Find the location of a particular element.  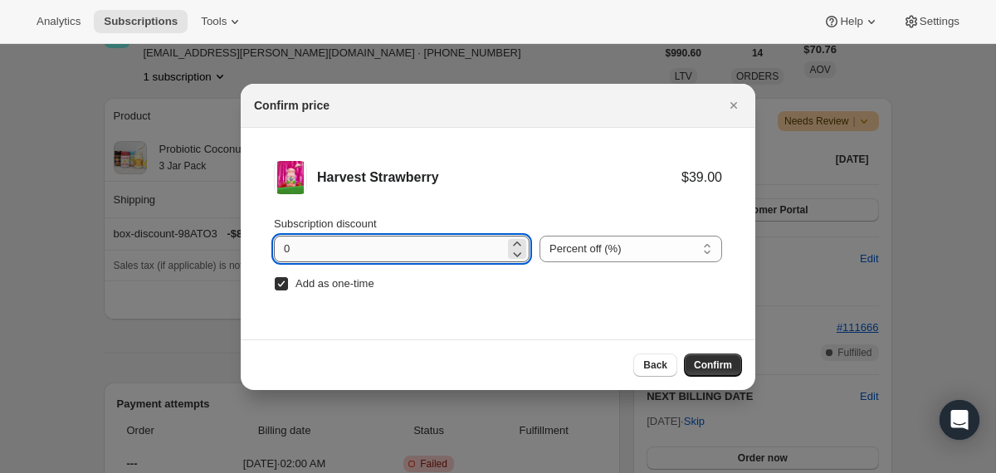

img: Harvest Strawberry is located at coordinates (290, 178).